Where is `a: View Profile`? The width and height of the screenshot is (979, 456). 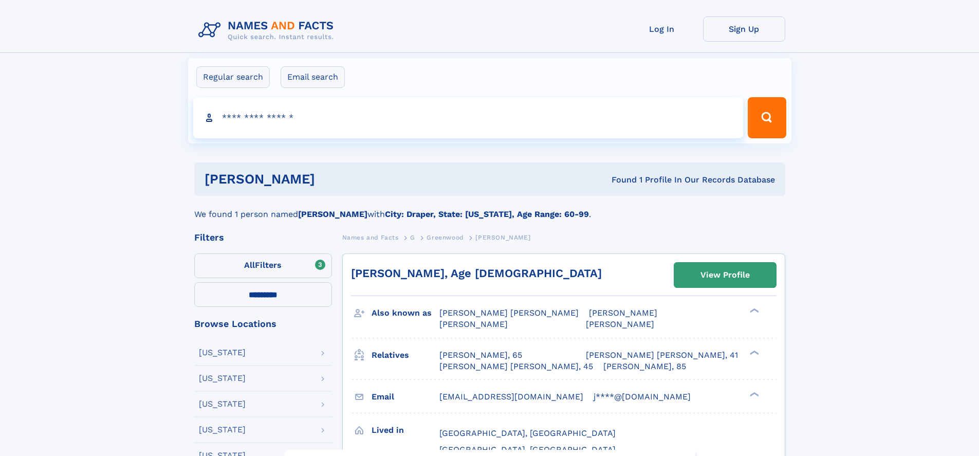 a: View Profile is located at coordinates (725, 275).